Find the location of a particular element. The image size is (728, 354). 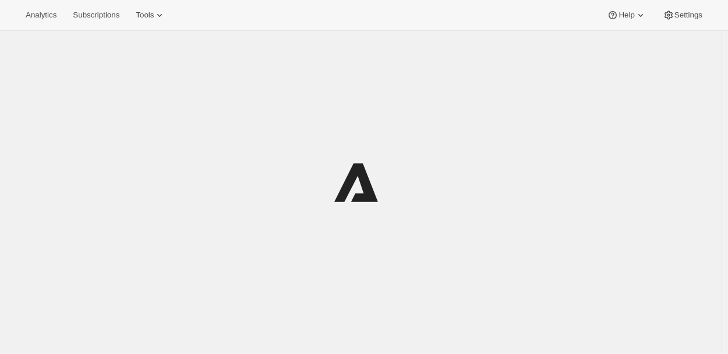

button: Settings is located at coordinates (683, 15).